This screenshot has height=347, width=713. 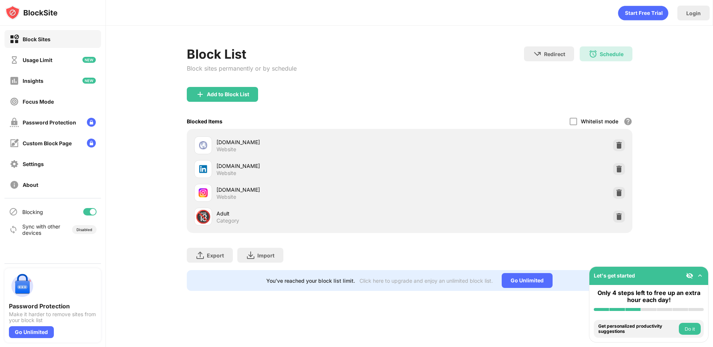 What do you see at coordinates (31, 13) in the screenshot?
I see `img: logo-blocksite.svg` at bounding box center [31, 13].